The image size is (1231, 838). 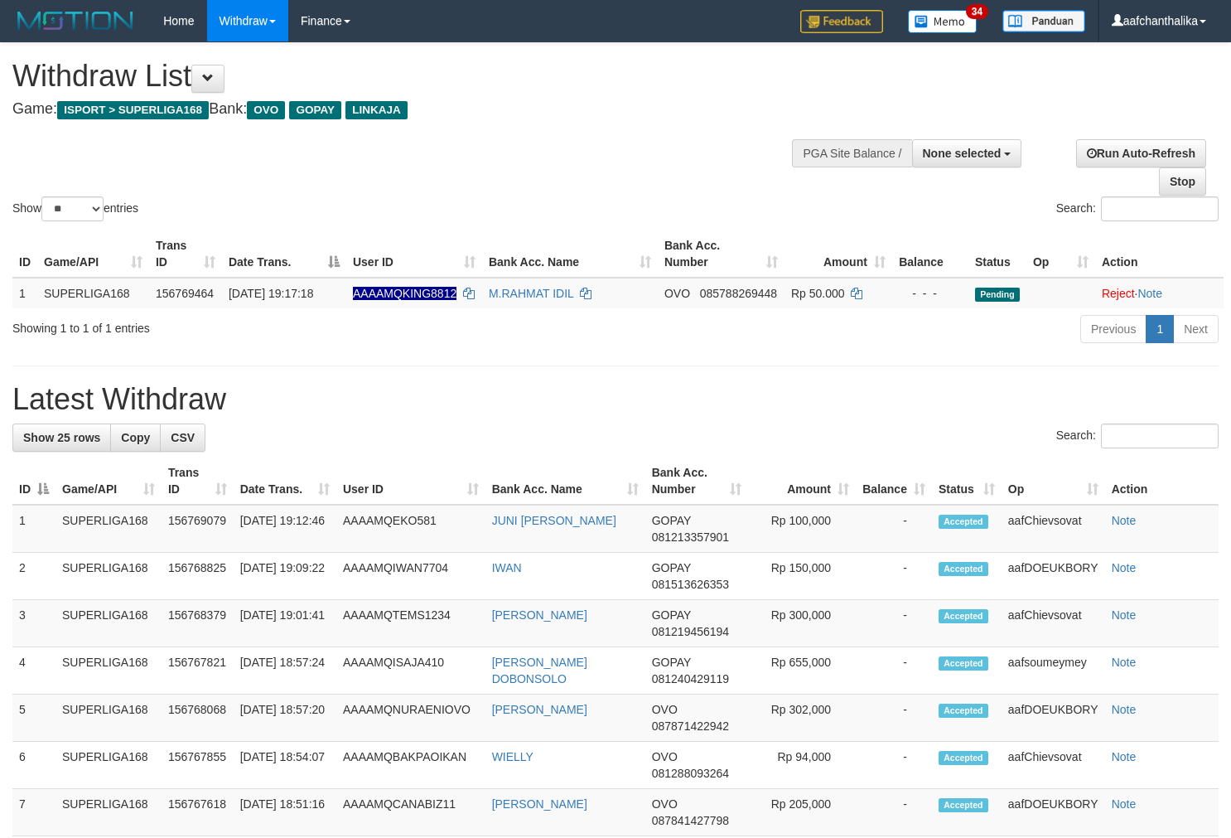 What do you see at coordinates (802, 765) in the screenshot?
I see `td: Rp 94,000` at bounding box center [802, 765].